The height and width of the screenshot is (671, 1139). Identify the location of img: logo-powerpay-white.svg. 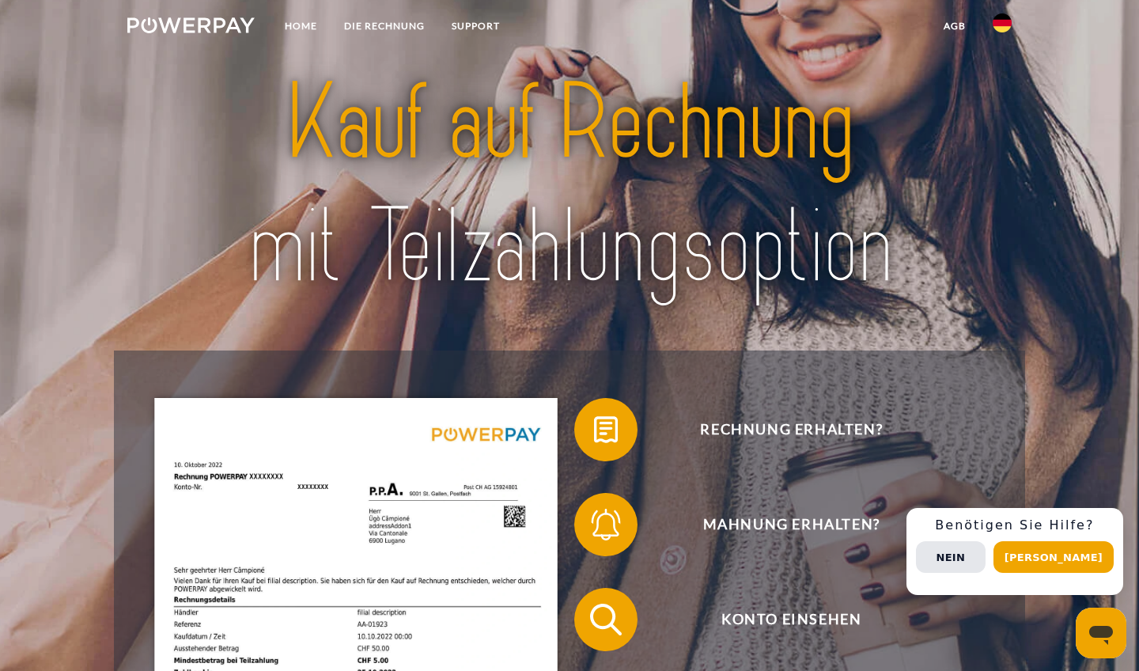
(191, 25).